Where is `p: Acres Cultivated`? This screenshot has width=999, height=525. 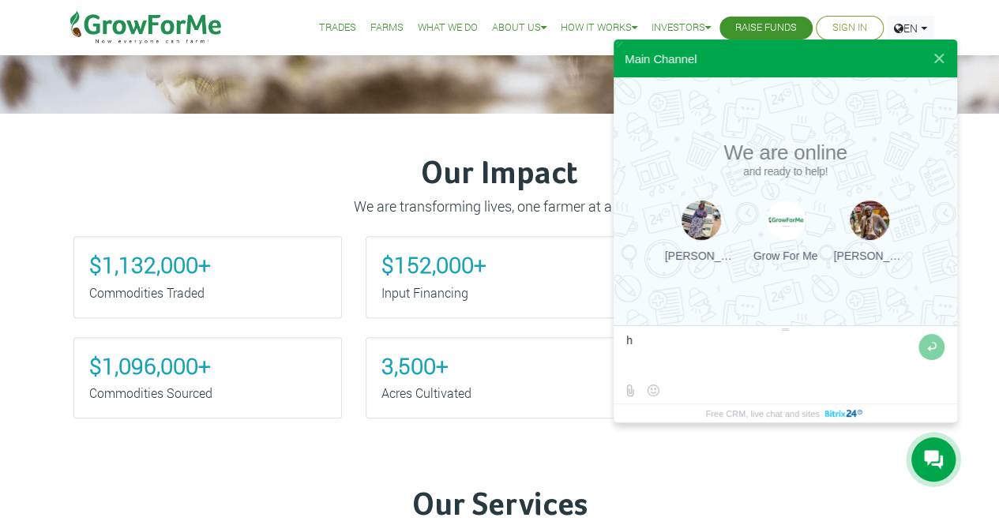
p: Acres Cultivated is located at coordinates (500, 393).